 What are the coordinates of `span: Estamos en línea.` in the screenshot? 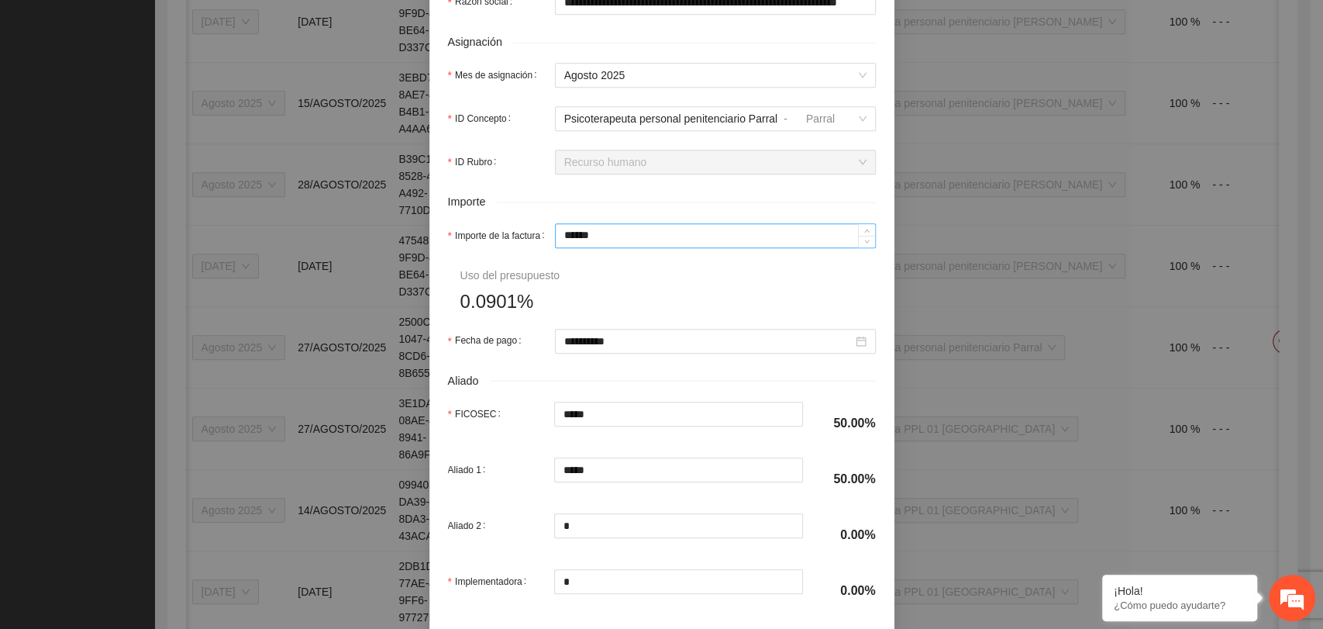 It's located at (152, 285).